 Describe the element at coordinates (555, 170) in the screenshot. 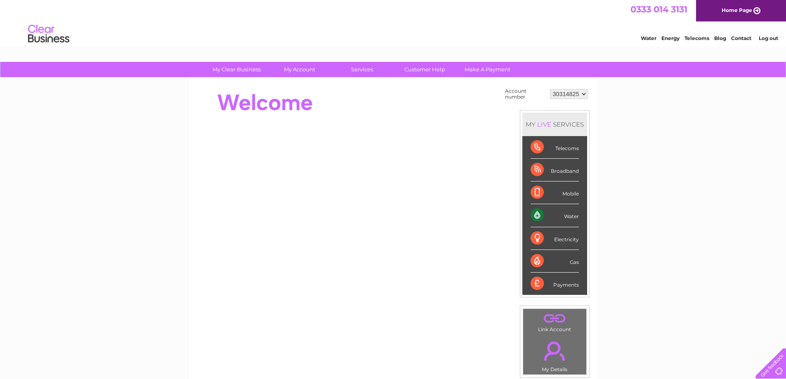

I see `div: Broadband` at that location.